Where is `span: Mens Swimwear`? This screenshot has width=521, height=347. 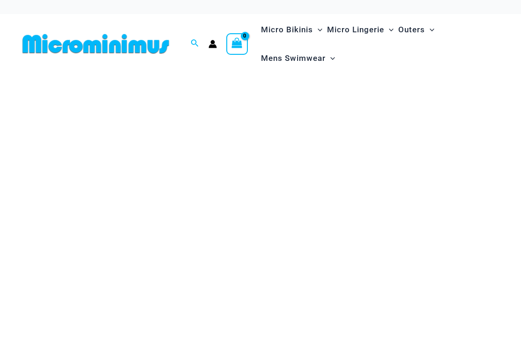
span: Mens Swimwear is located at coordinates (294, 58).